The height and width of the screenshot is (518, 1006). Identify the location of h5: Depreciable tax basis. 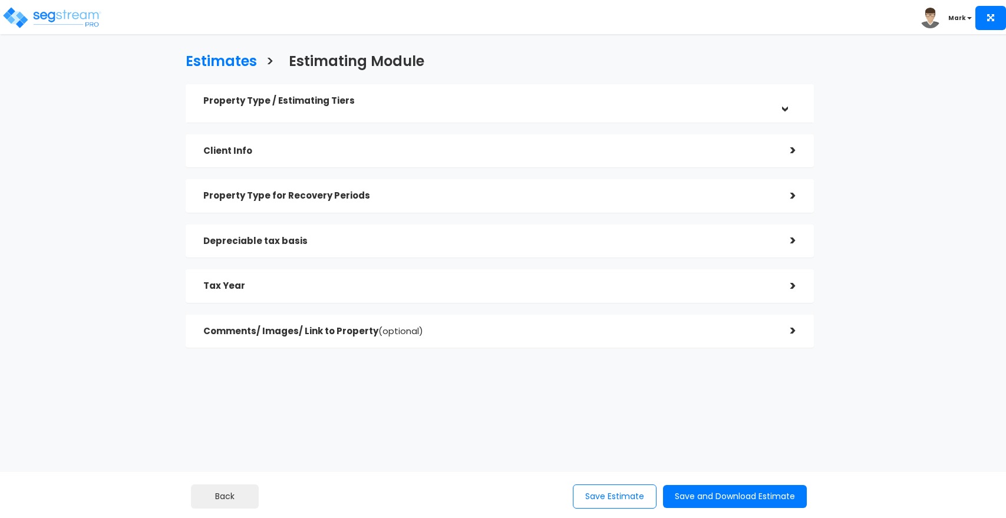
(488, 241).